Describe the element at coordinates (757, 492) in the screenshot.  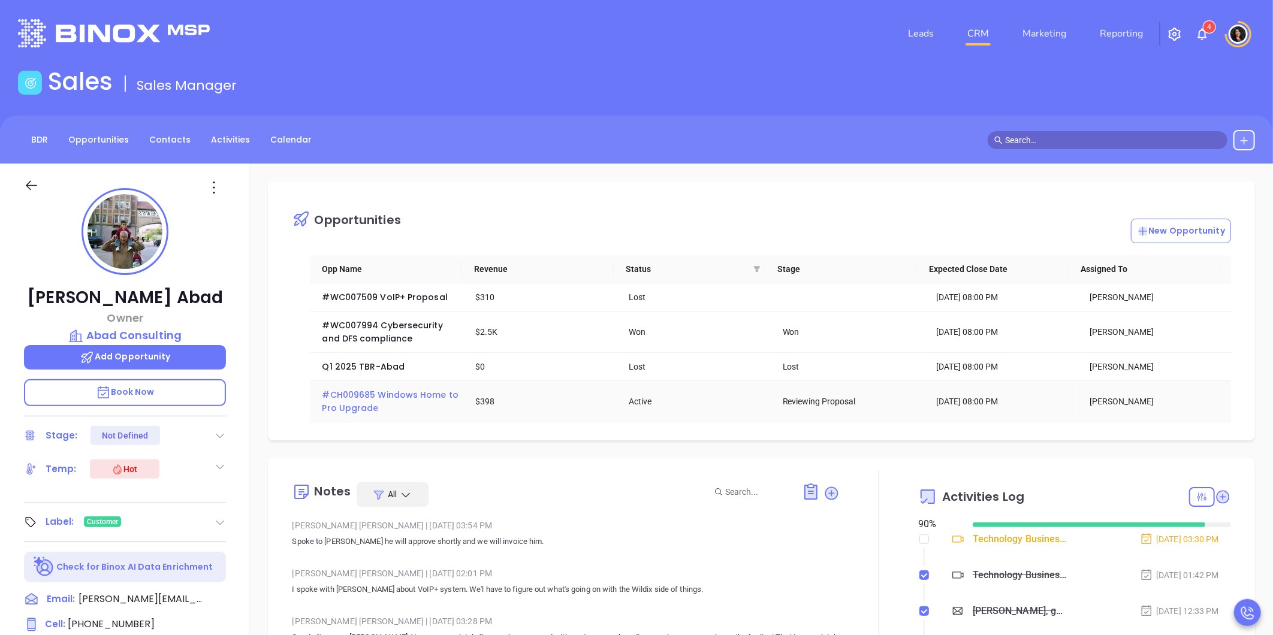
I see `input: Search...` at that location.